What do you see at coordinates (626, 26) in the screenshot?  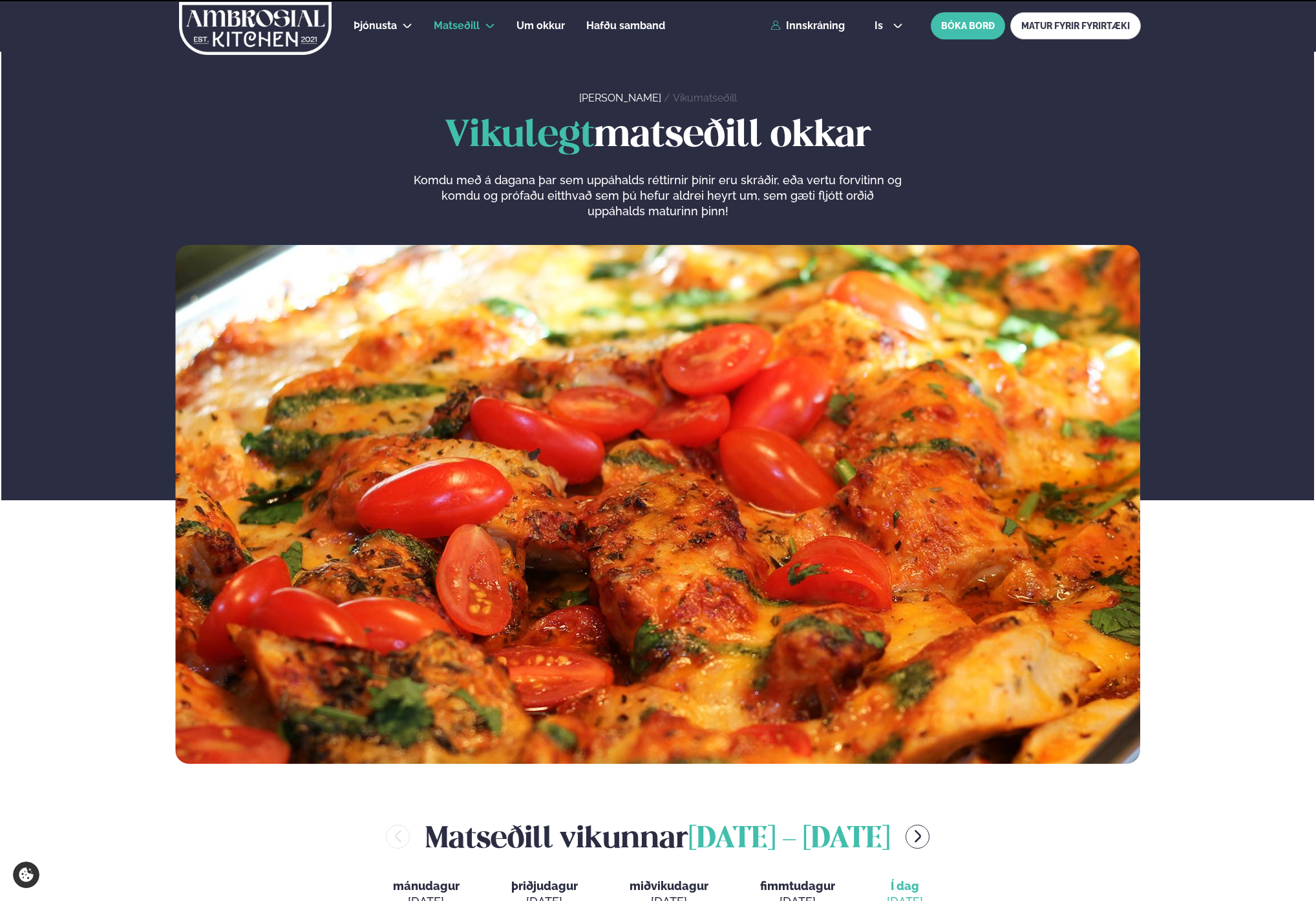 I see `span: Hafðu samband` at bounding box center [626, 26].